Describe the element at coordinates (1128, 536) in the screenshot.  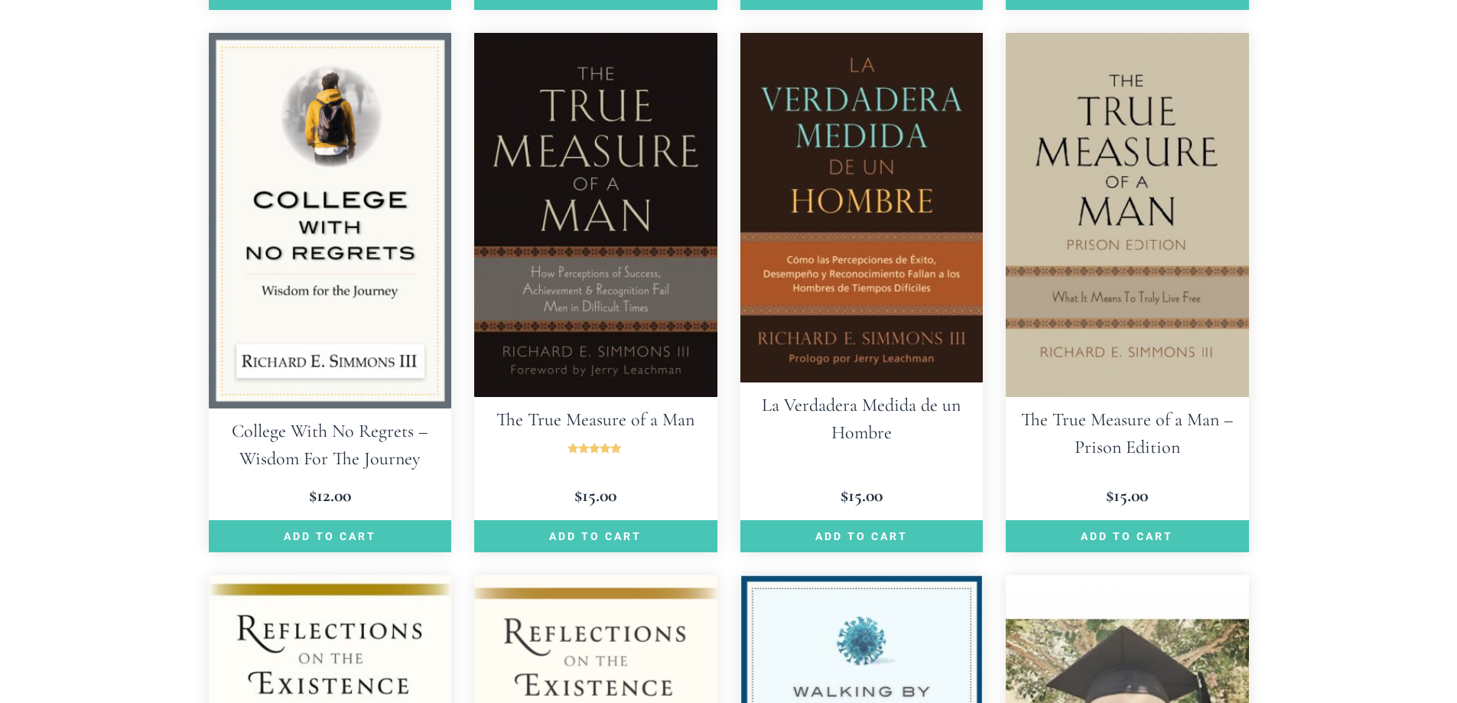
I see `a: Add to cart: “The True Measure of a Man - Prison Edition”` at that location.